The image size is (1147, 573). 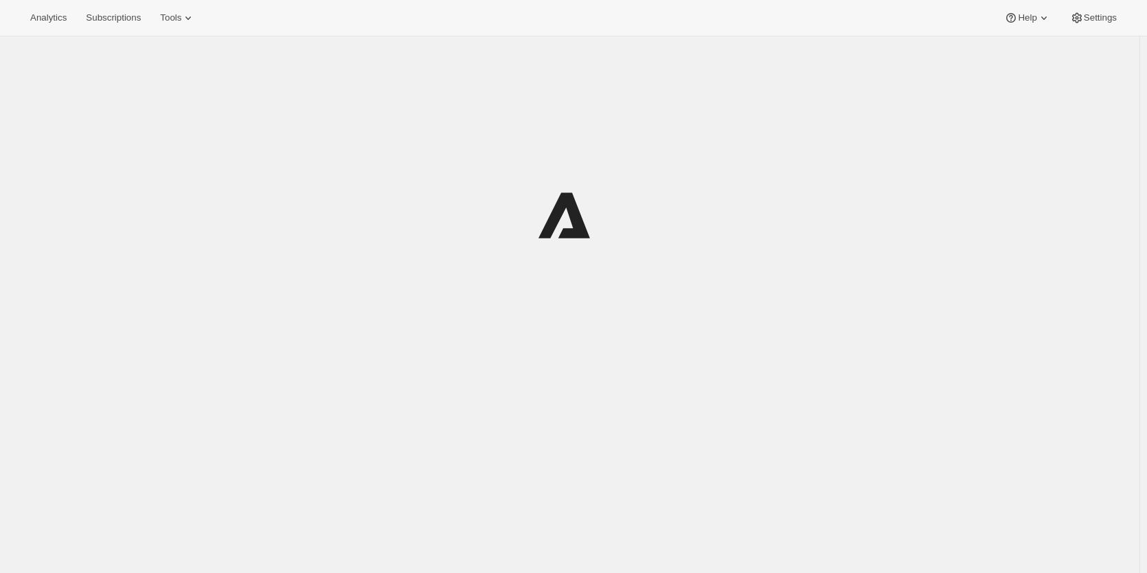 What do you see at coordinates (1027, 18) in the screenshot?
I see `span: Help` at bounding box center [1027, 18].